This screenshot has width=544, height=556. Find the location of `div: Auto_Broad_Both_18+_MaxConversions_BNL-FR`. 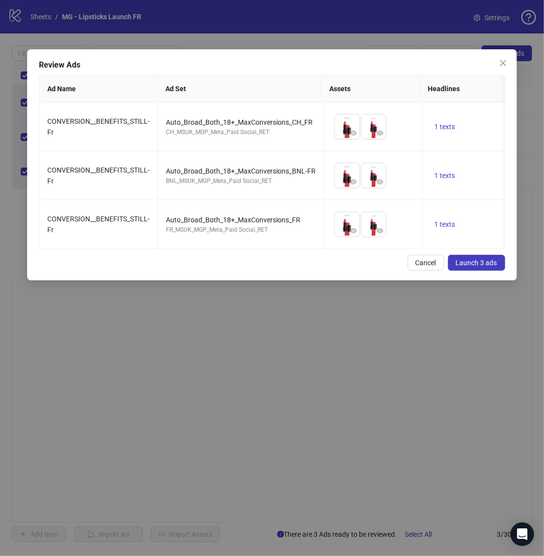

div: Auto_Broad_Both_18+_MaxConversions_BNL-FR is located at coordinates (241, 171).